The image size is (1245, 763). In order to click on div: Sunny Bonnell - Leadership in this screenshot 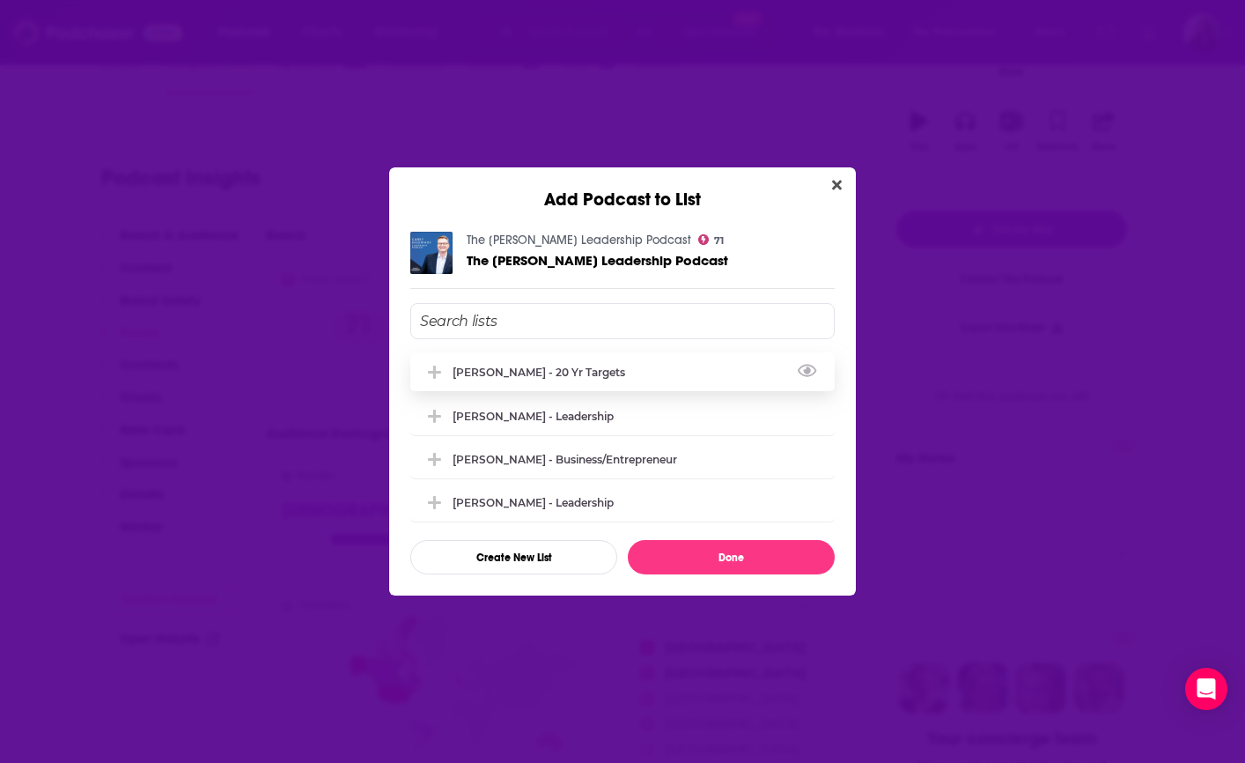, I will do `click(623, 502)`.